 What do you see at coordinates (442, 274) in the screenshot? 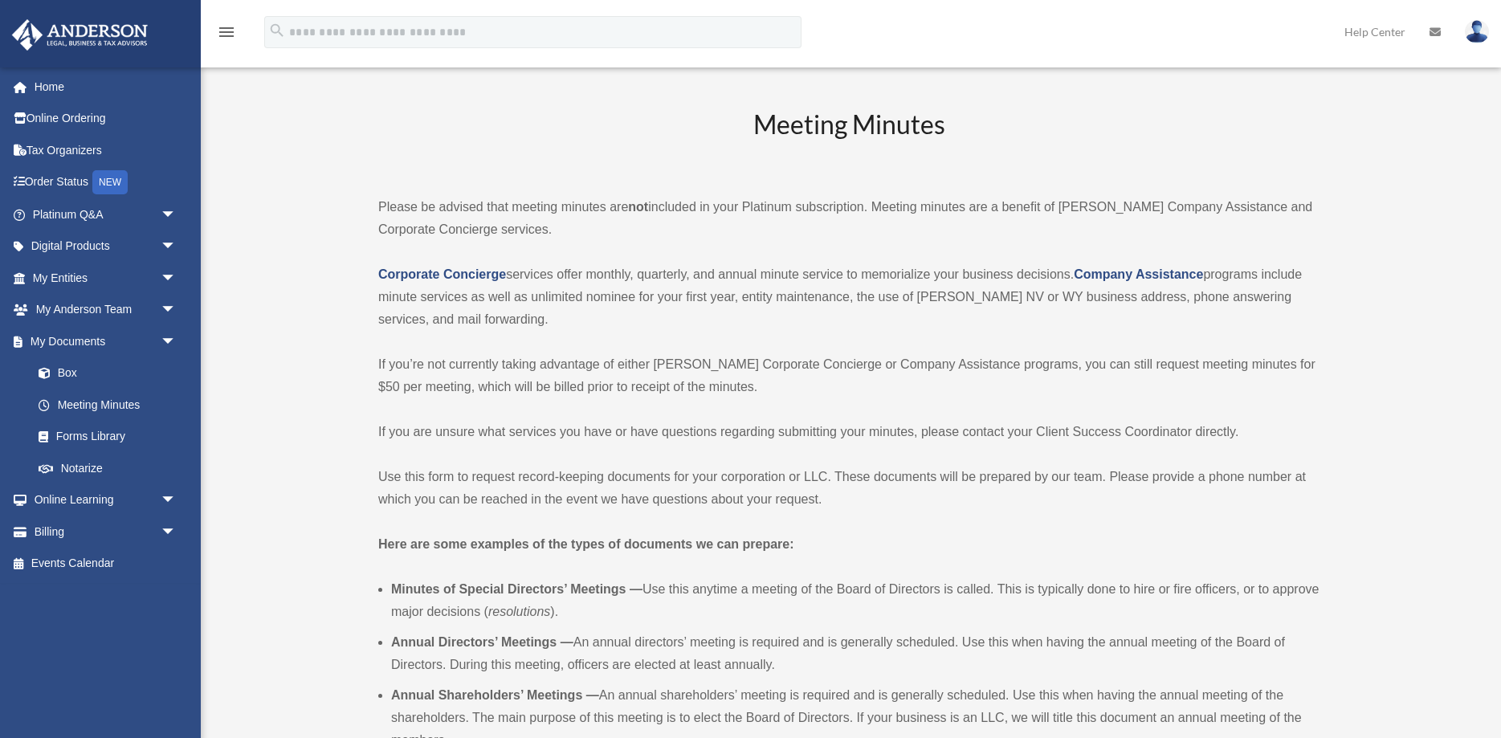
I see `strong: Corporate Concierge` at bounding box center [442, 274].